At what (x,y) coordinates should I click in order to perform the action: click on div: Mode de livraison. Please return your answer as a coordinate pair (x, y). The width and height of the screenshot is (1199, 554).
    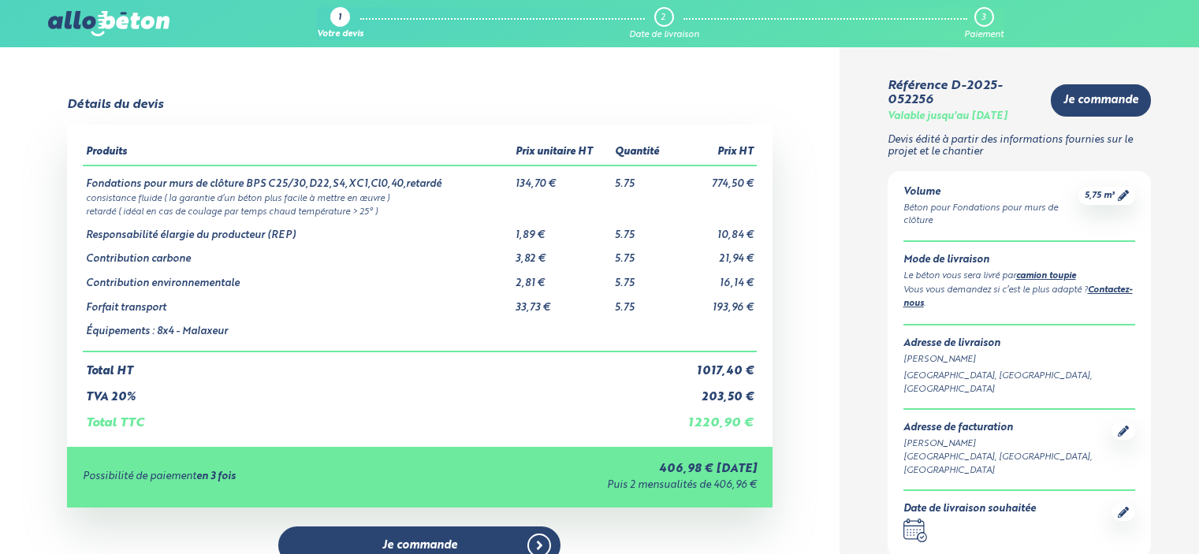
    Looking at the image, I should click on (1019, 260).